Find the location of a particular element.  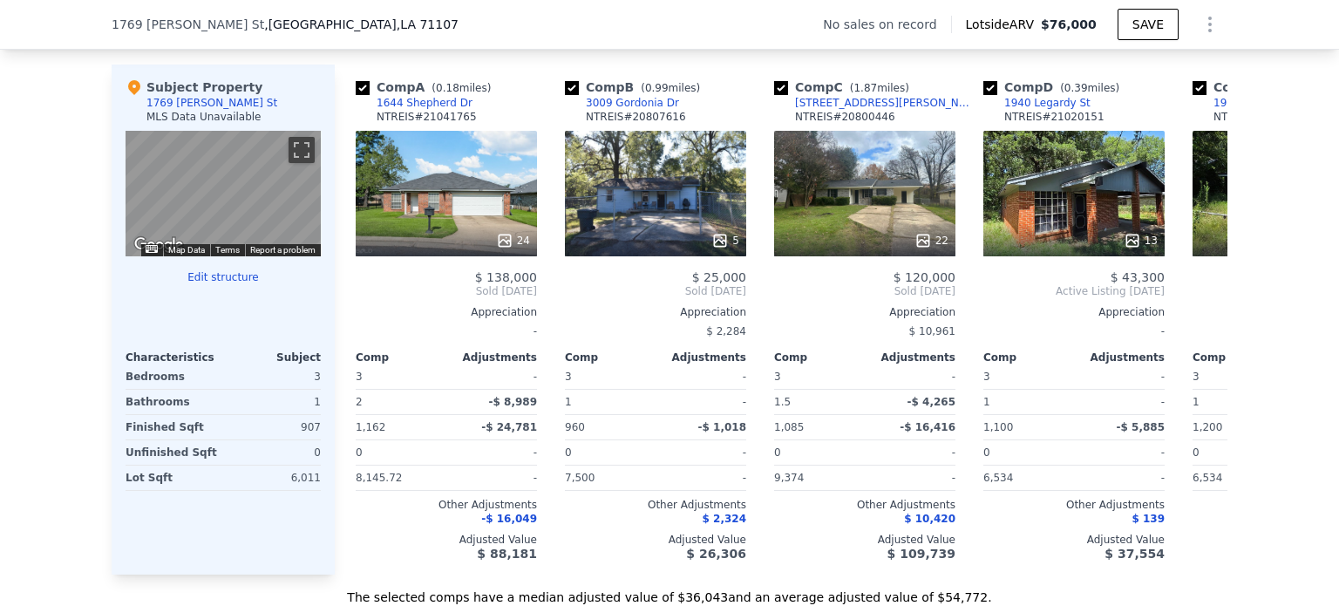

span: -$ 16,416 is located at coordinates (928, 427).